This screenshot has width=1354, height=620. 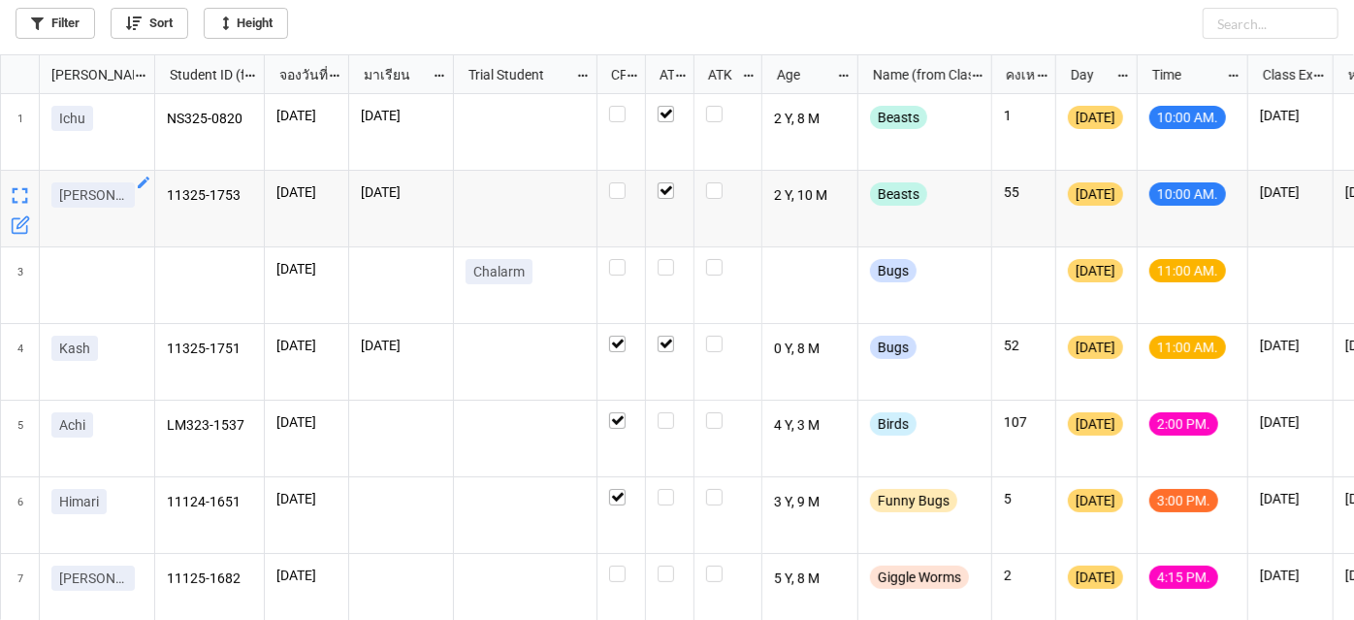 What do you see at coordinates (1088, 75) in the screenshot?
I see `div: Day` at bounding box center [1088, 75].